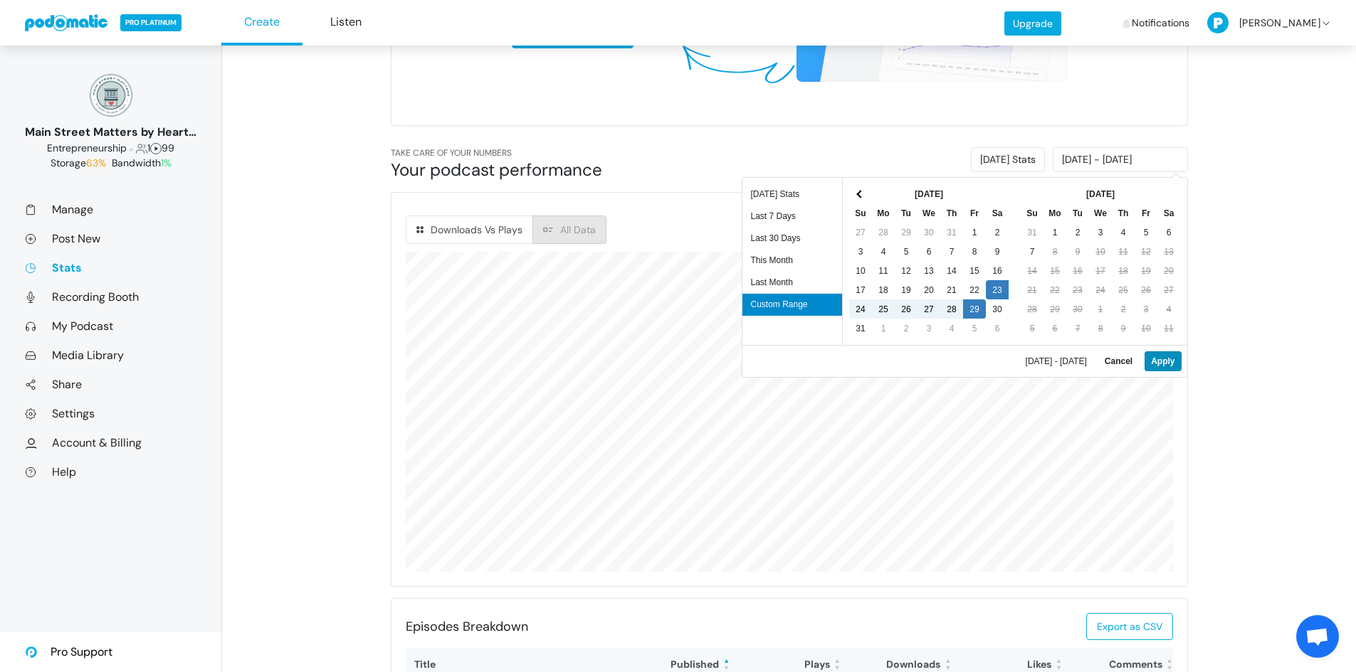 The height and width of the screenshot is (672, 1356). I want to click on span: Bandwidth, so click(142, 163).